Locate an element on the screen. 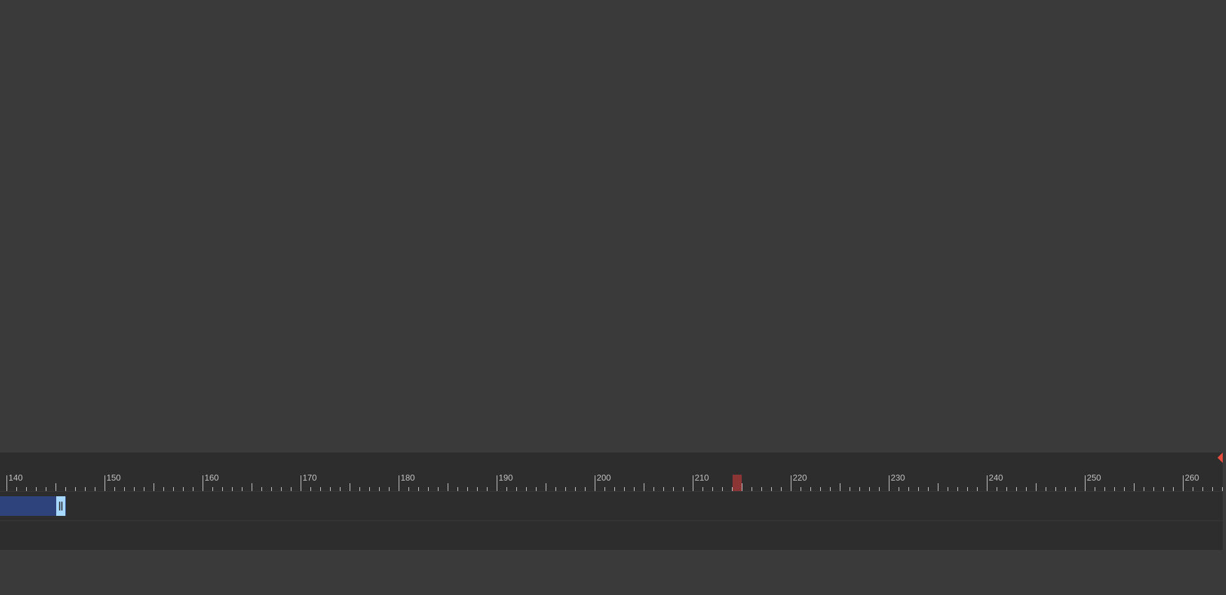 The height and width of the screenshot is (595, 1226). div: 140 is located at coordinates (16, 478).